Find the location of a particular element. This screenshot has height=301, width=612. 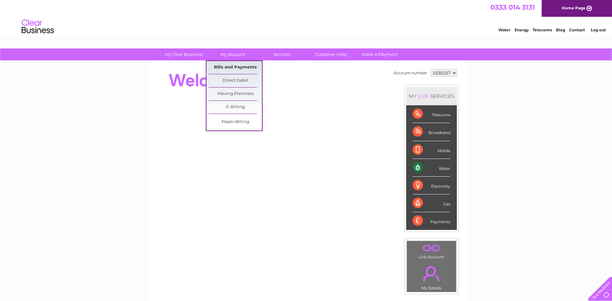

a: E-Billing is located at coordinates (235, 107).